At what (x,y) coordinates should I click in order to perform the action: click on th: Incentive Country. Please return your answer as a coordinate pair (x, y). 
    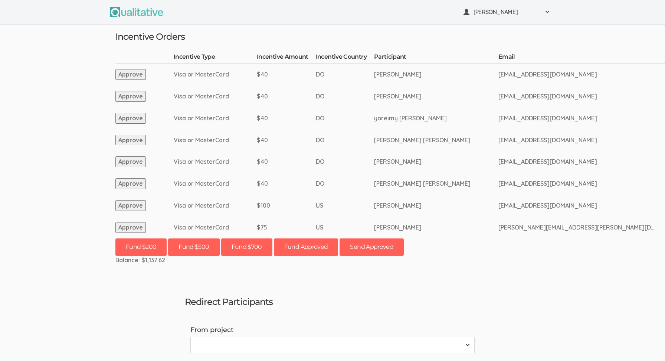
    Looking at the image, I should click on (345, 58).